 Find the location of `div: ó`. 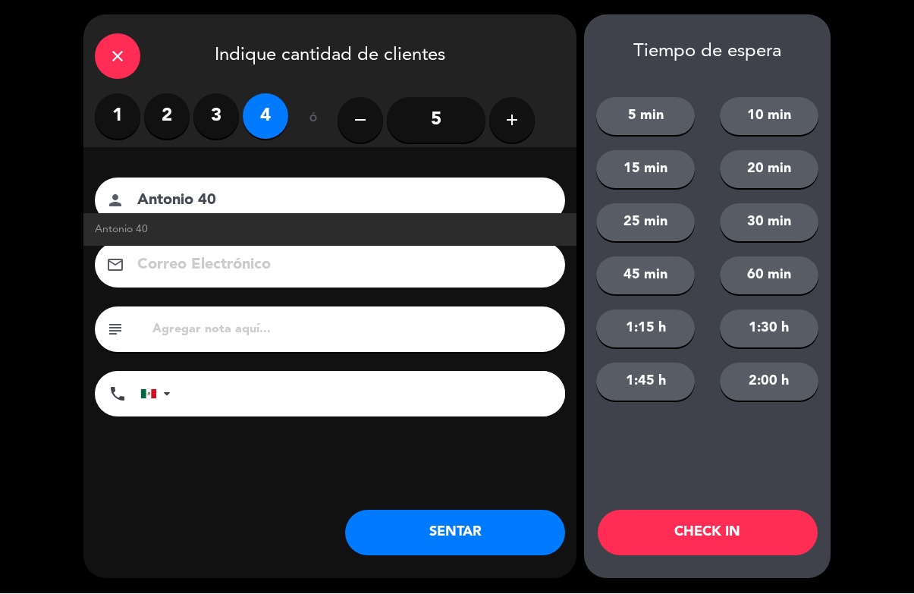

div: ó is located at coordinates (313, 121).